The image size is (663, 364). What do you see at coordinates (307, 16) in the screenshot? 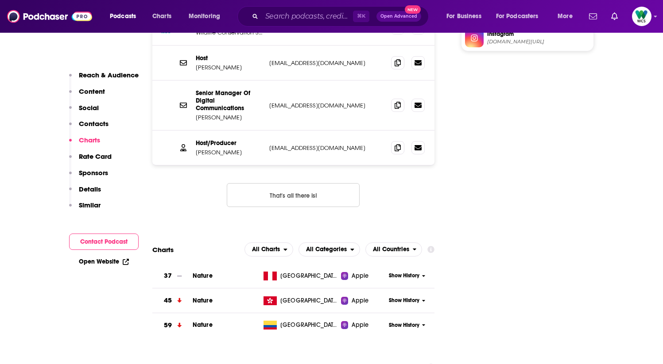
I see `input: Search podcasts, credits, & more...` at bounding box center [307, 16].